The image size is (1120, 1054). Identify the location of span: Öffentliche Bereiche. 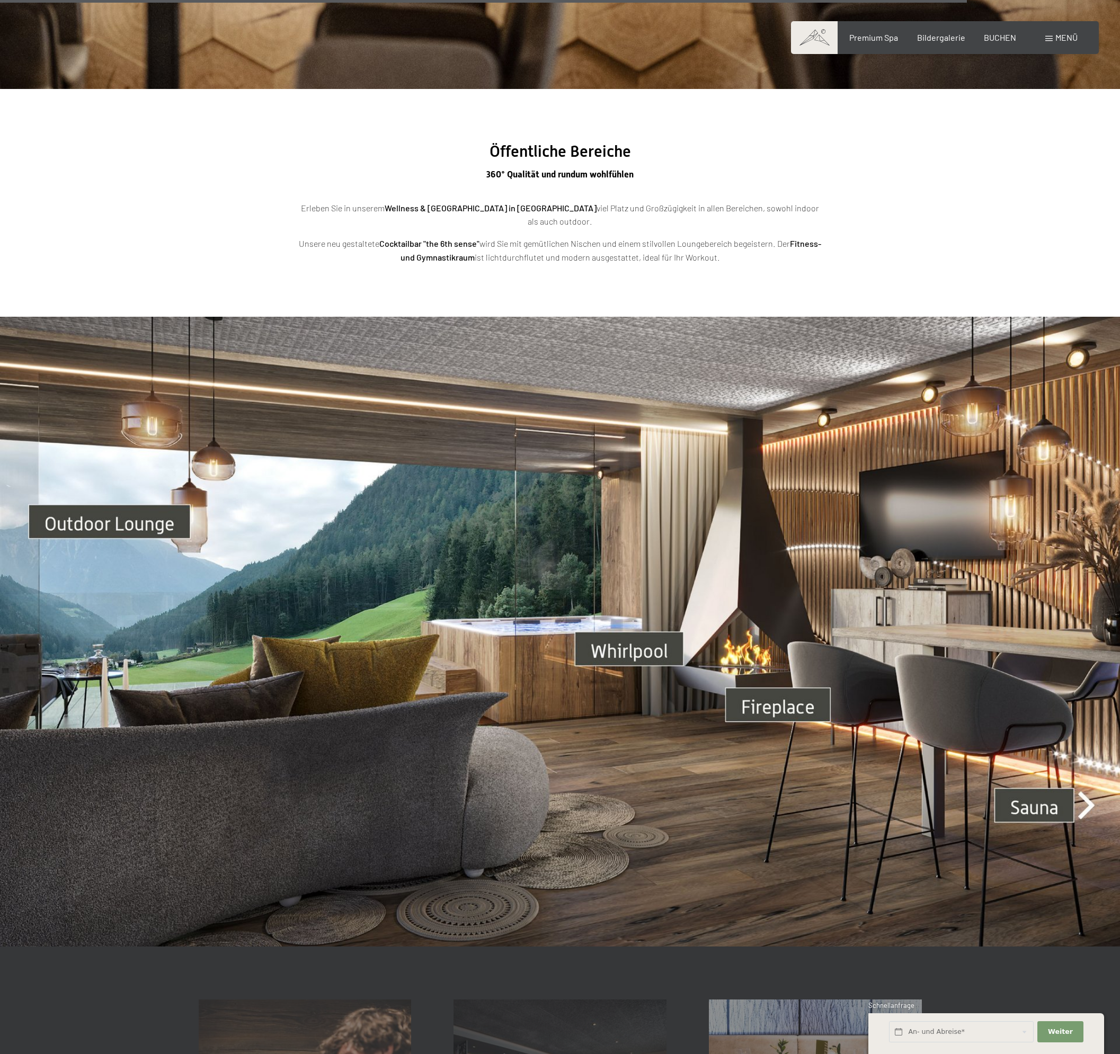
(560, 151).